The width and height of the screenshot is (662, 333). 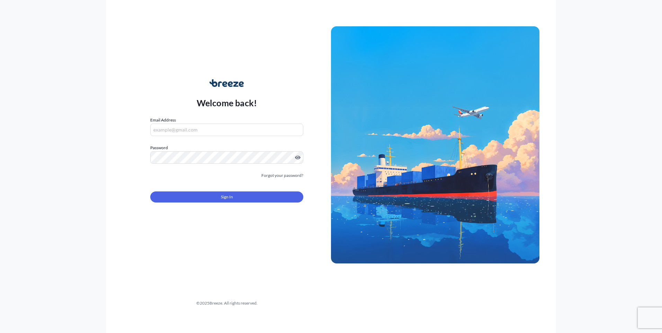 What do you see at coordinates (298, 158) in the screenshot?
I see `button: Show password` at bounding box center [298, 158].